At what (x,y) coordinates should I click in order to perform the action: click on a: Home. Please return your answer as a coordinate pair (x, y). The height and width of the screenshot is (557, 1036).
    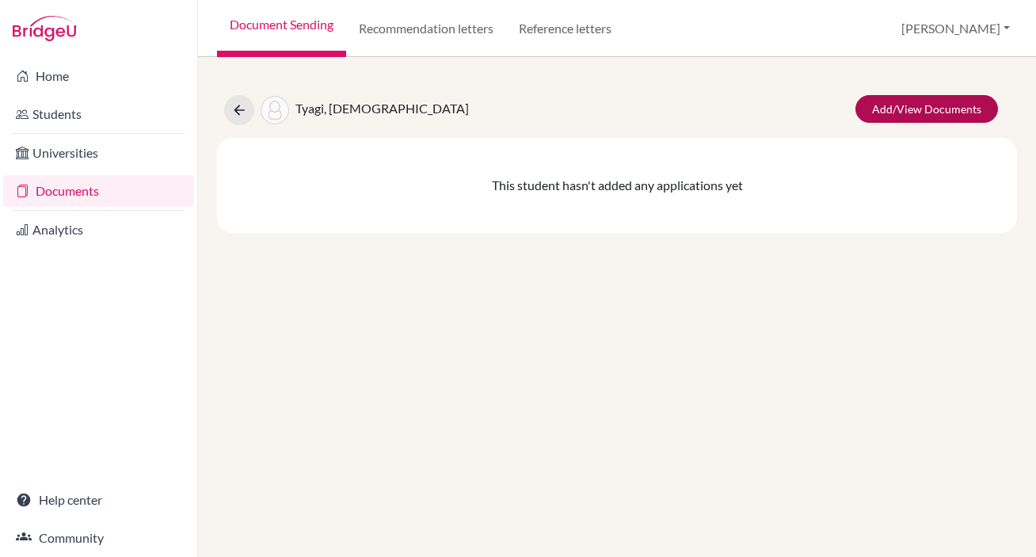
    Looking at the image, I should click on (98, 76).